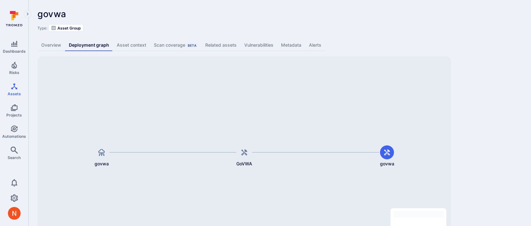 Image resolution: width=531 pixels, height=226 pixels. What do you see at coordinates (14, 213) in the screenshot?
I see `div: Neeren Patki` at bounding box center [14, 213].